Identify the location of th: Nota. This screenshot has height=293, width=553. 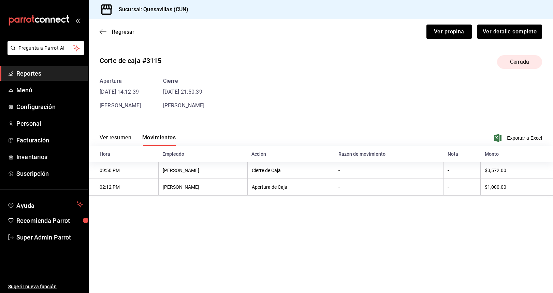
(462, 154).